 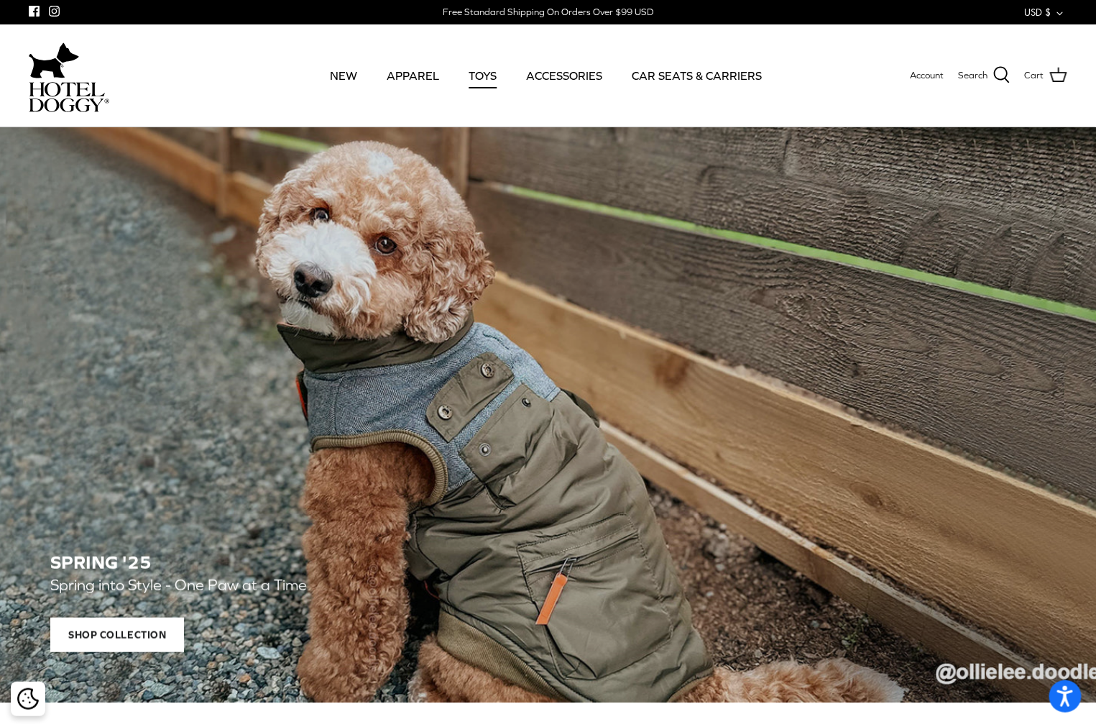 I want to click on span: Search, so click(x=973, y=75).